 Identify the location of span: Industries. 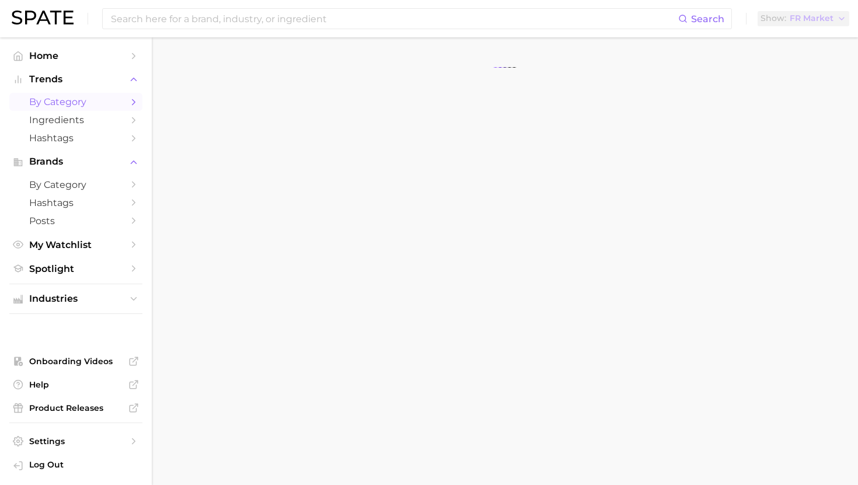
(76, 299).